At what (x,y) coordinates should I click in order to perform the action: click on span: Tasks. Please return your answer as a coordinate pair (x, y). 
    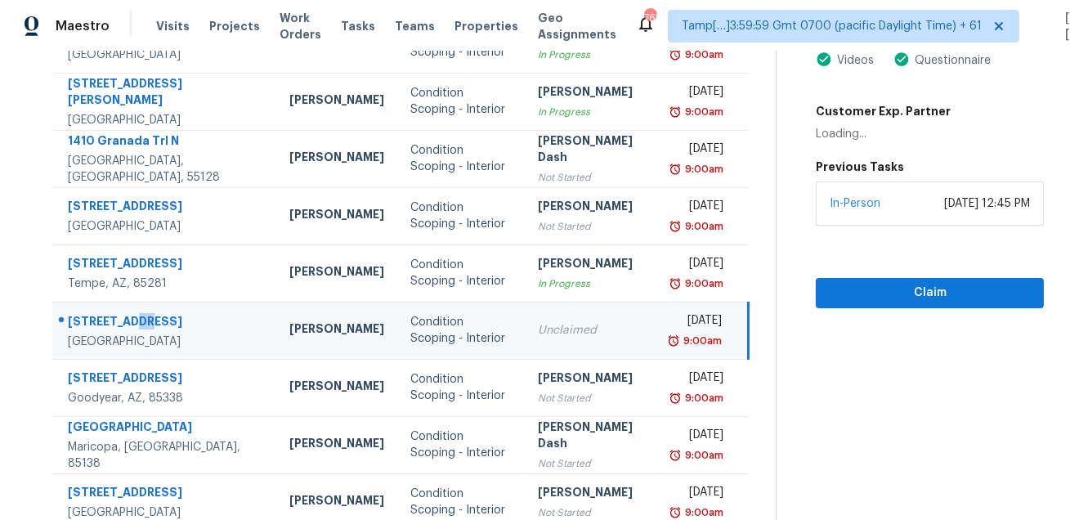
    Looking at the image, I should click on (358, 26).